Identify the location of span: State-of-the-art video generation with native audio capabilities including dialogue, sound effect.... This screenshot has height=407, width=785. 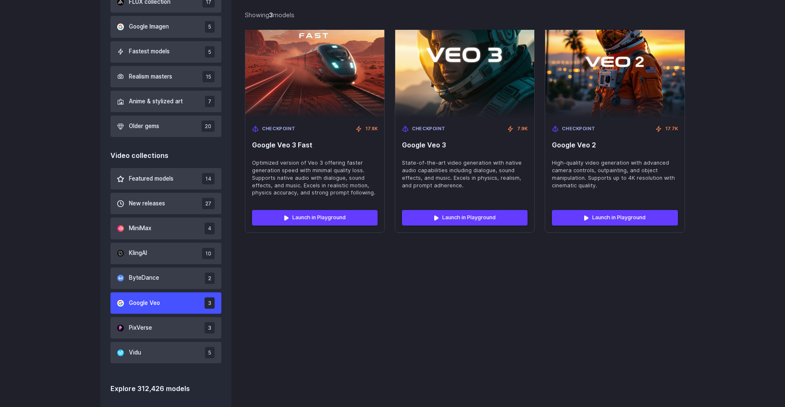
(465, 174).